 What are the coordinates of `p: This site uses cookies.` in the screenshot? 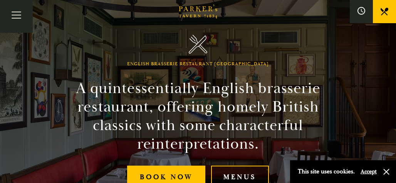 It's located at (326, 171).